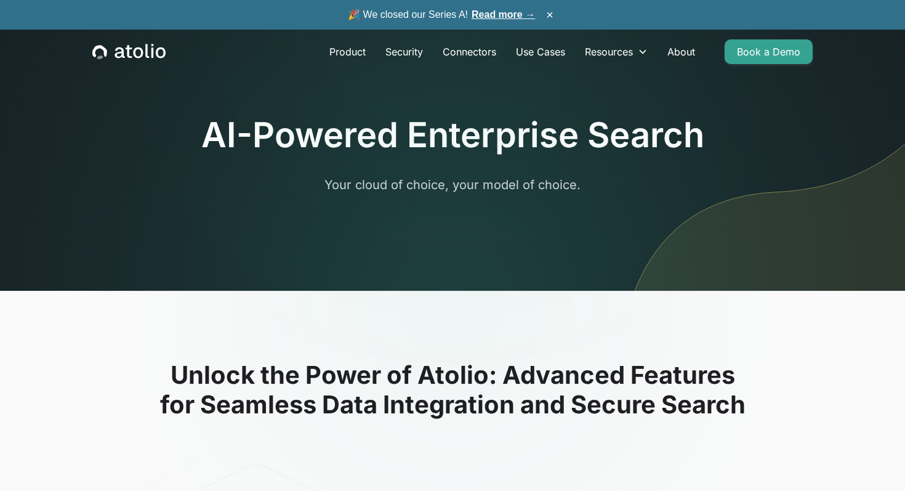 The width and height of the screenshot is (905, 491). Describe the element at coordinates (761, 148) in the screenshot. I see `img: line` at that location.